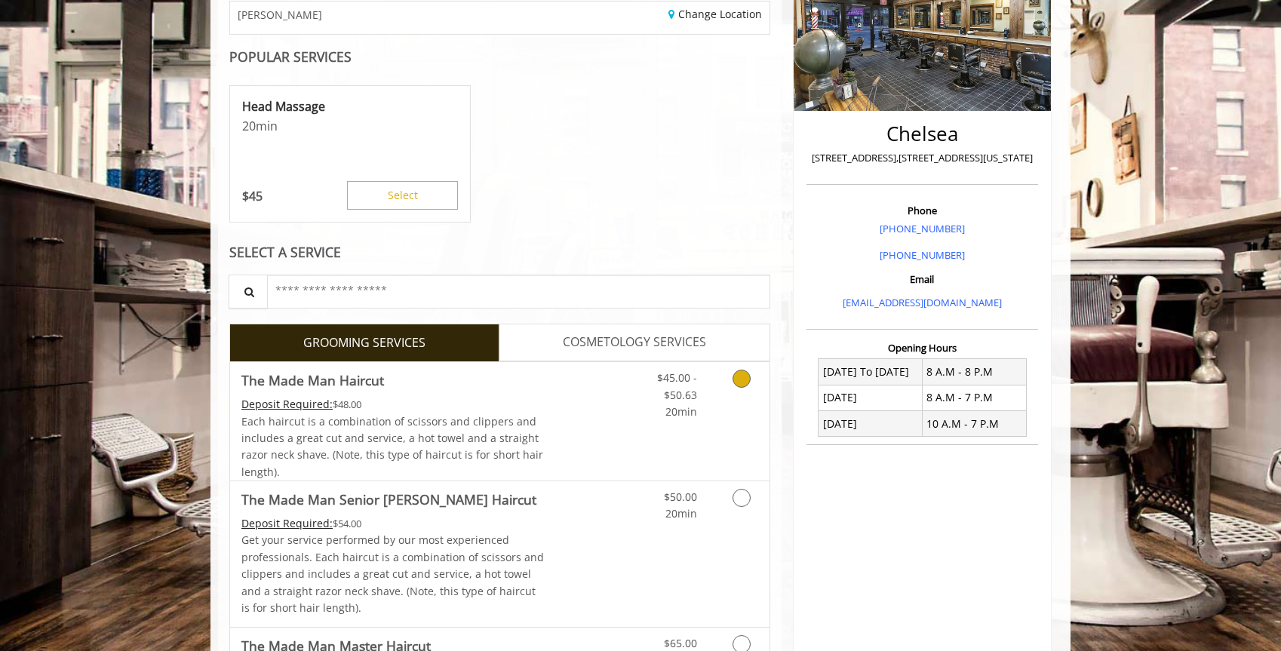 This screenshot has height=651, width=1281. Describe the element at coordinates (922, 279) in the screenshot. I see `h3: Email` at that location.